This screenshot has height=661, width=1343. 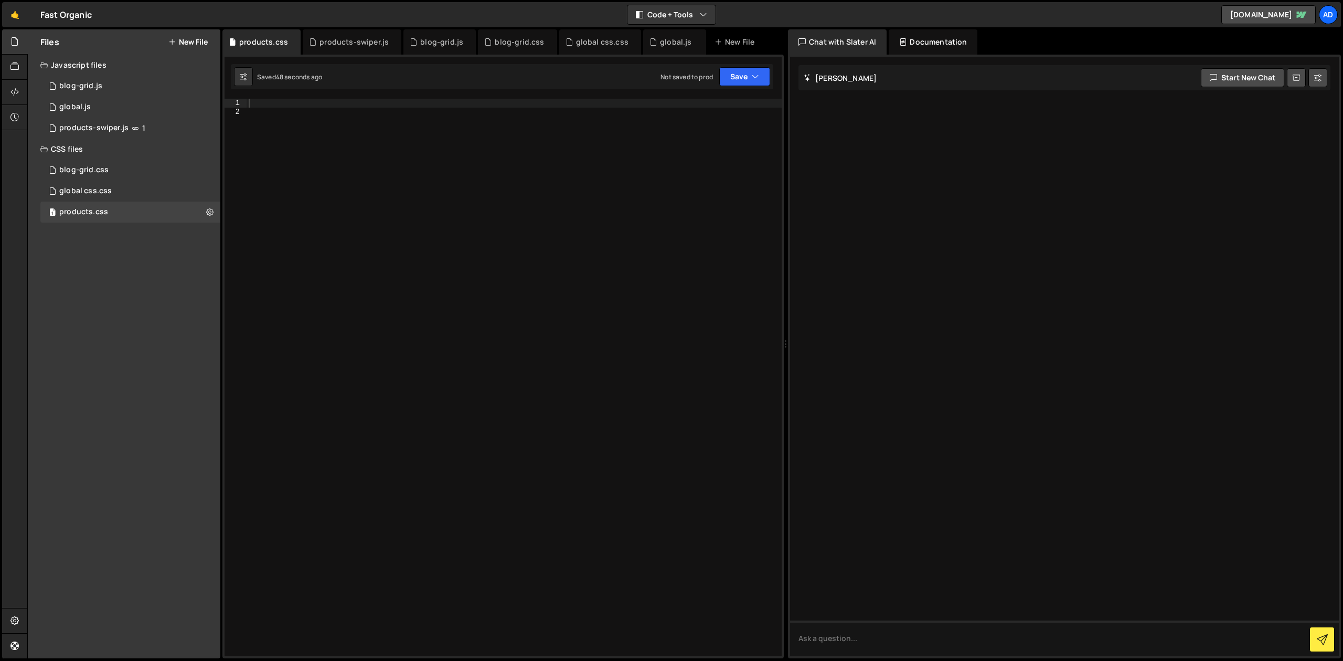 What do you see at coordinates (687, 77) in the screenshot?
I see `div: Not saved to prod` at bounding box center [687, 77].